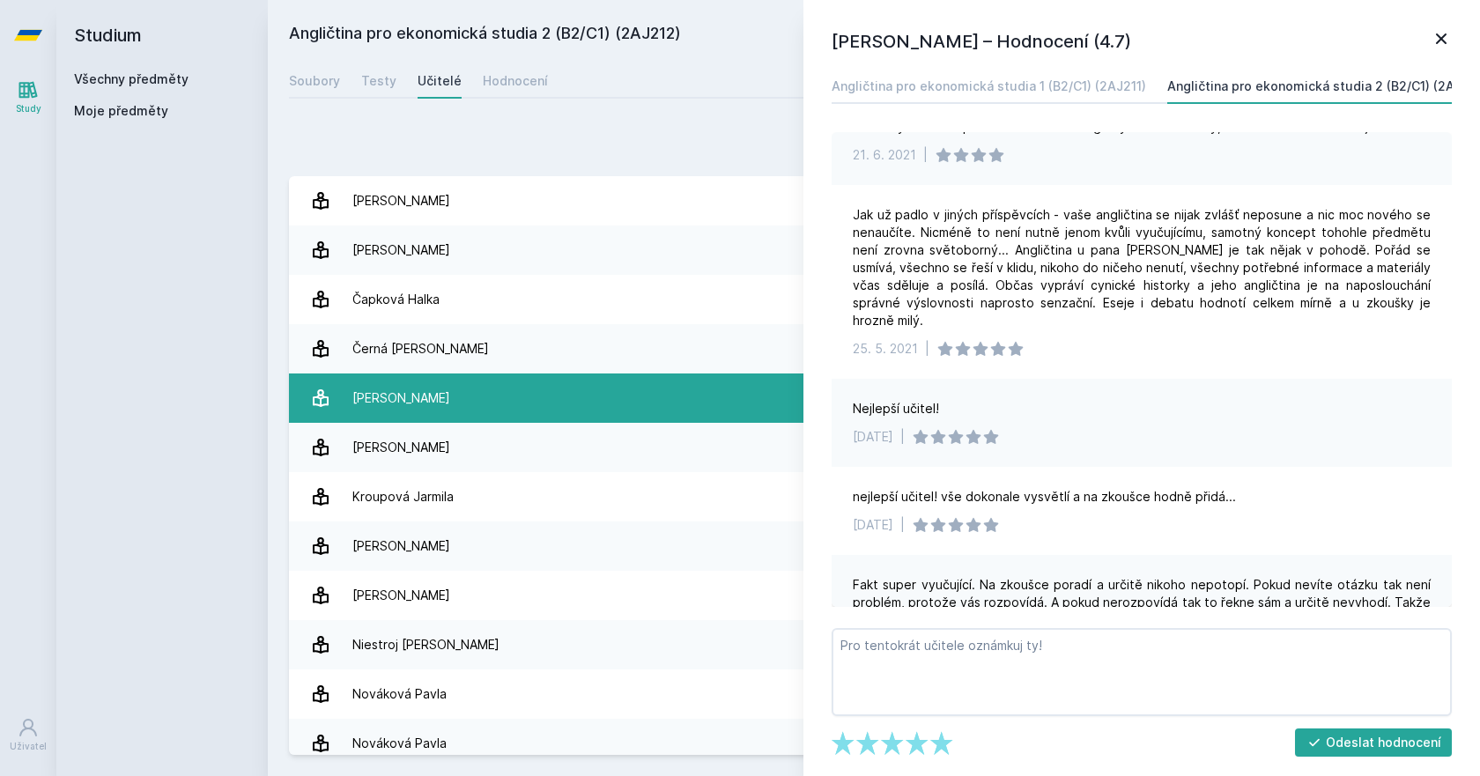 This screenshot has height=776, width=1480. Describe the element at coordinates (775, 35) in the screenshot. I see `h2: Angličtina pro ekonomická studia 2 (B2/C1) (2AJ212)` at that location.